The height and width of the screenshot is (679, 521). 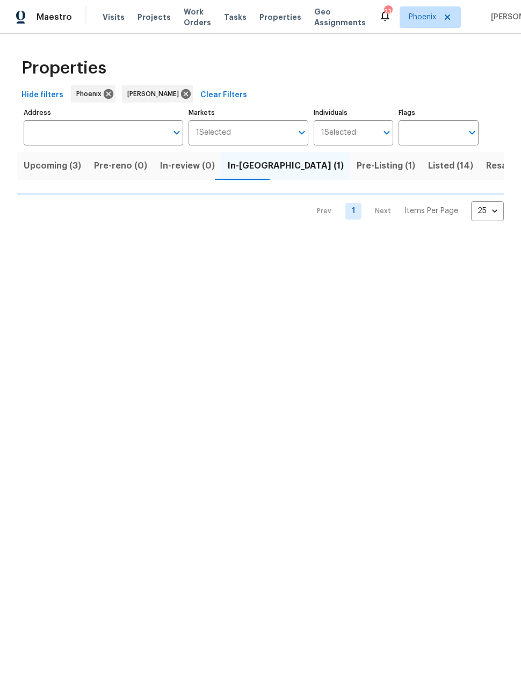 What do you see at coordinates (120, 166) in the screenshot?
I see `span: Pre-reno (0)` at bounding box center [120, 166].